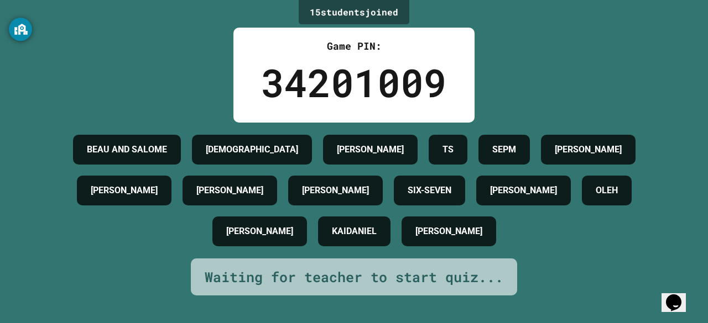 This screenshot has height=323, width=708. I want to click on h4: KAIDANIEL, so click(354, 232).